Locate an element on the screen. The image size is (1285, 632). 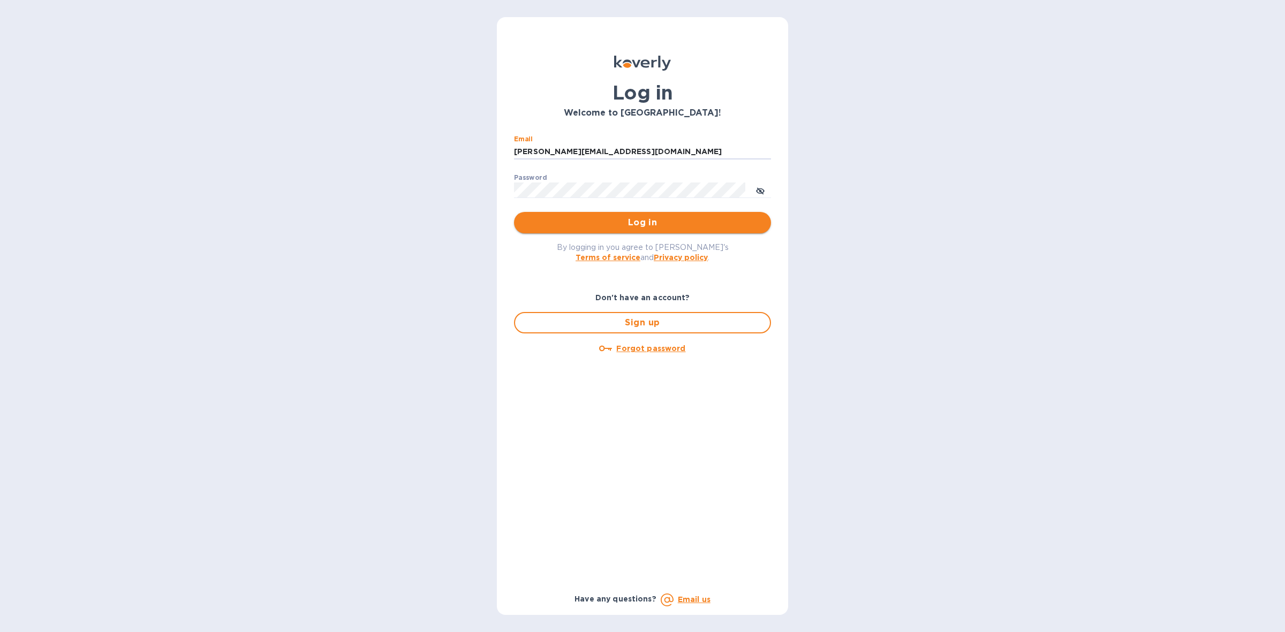
a: Email us is located at coordinates (694, 600).